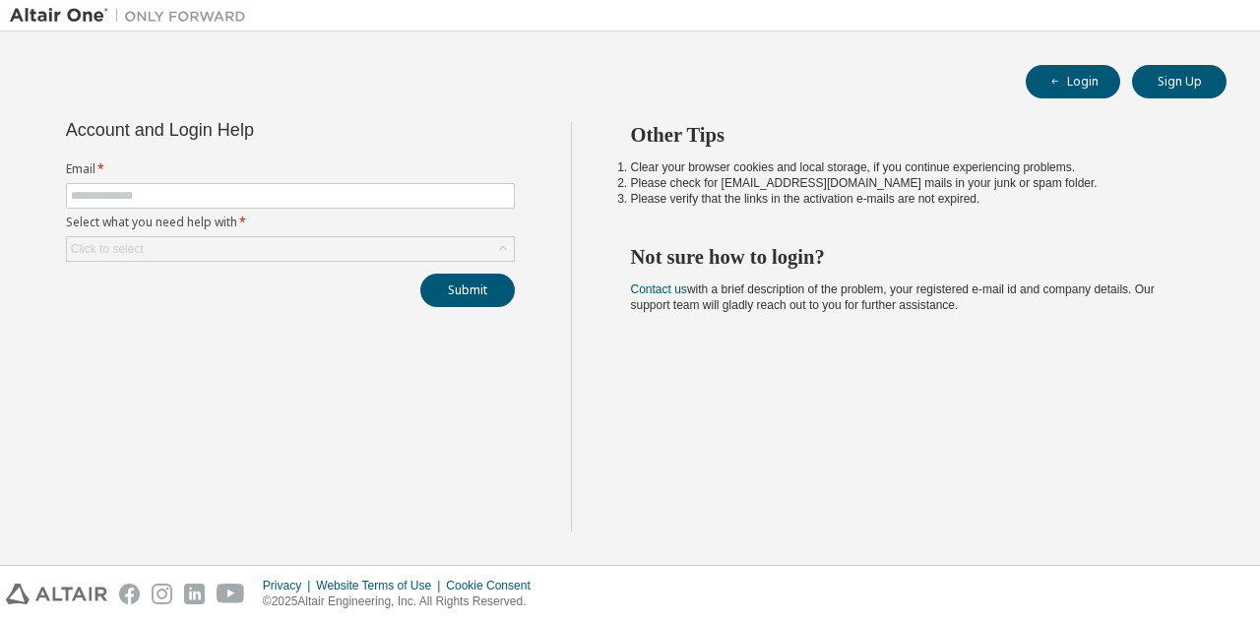 This screenshot has height=622, width=1260. Describe the element at coordinates (1179, 82) in the screenshot. I see `button: Sign Up` at that location.